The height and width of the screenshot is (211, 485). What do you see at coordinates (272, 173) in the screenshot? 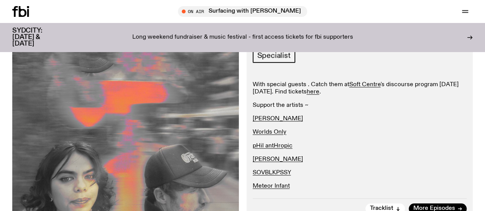
I see `a: SOVBLKPSSY` at bounding box center [272, 173].